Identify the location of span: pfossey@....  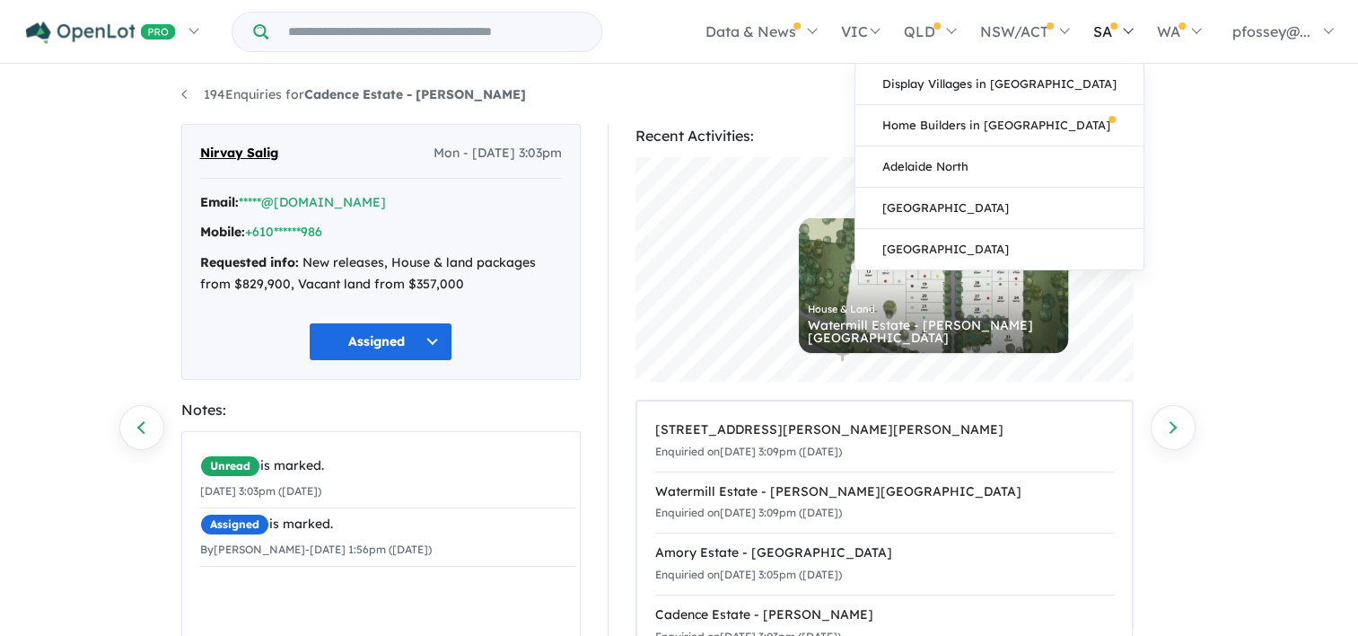
(1271, 31).